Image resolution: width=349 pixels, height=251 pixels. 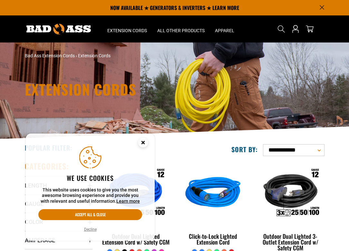 I want to click on aside: Cookie Consent, so click(x=90, y=188).